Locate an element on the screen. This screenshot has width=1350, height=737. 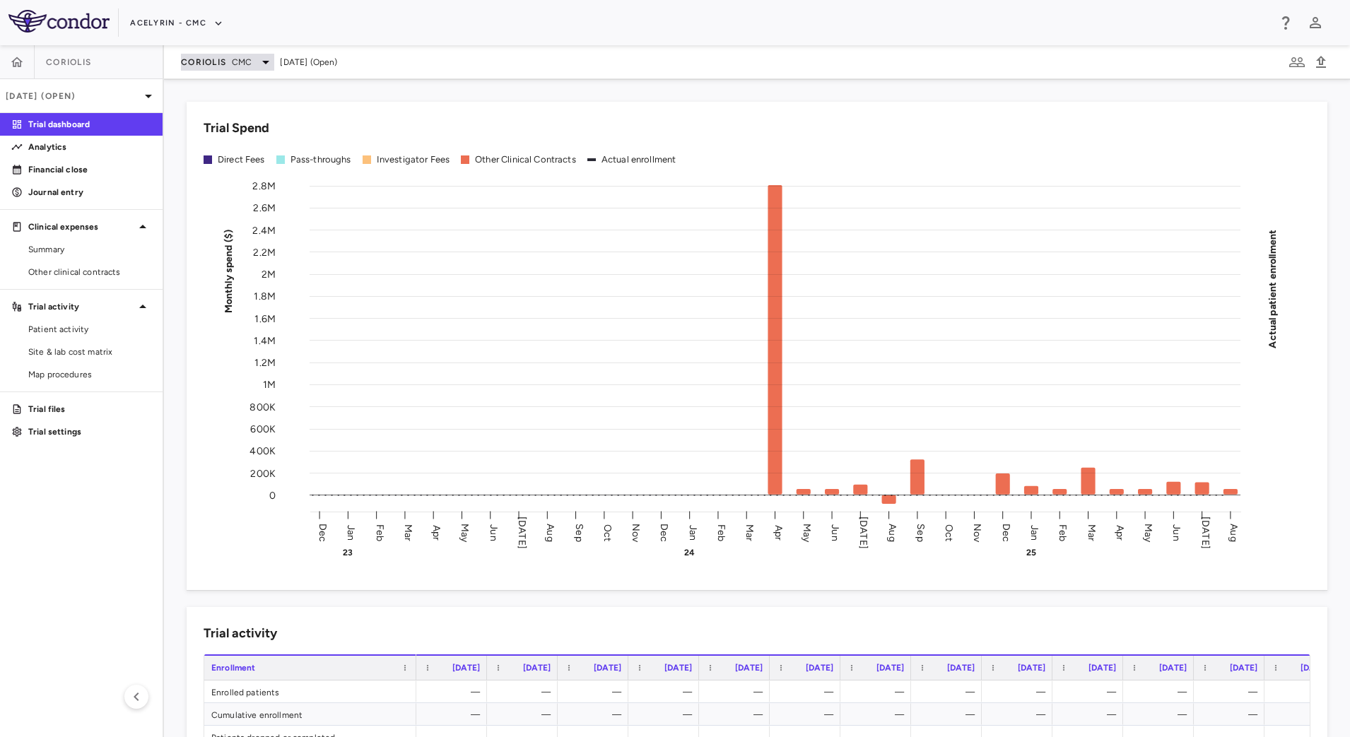
h6: Trial activity is located at coordinates (240, 633).